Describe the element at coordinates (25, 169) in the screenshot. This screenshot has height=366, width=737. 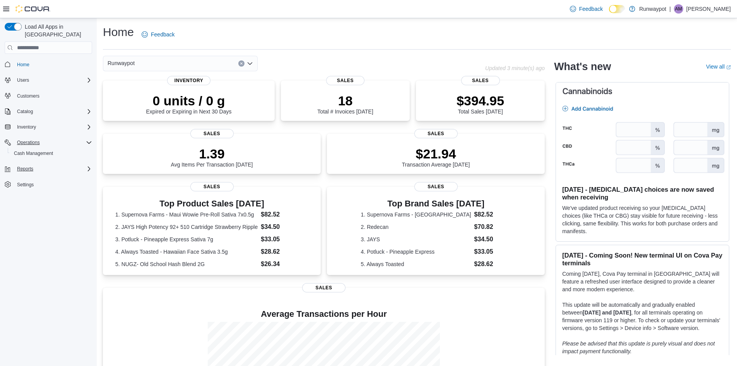
I see `span: Reports` at that location.